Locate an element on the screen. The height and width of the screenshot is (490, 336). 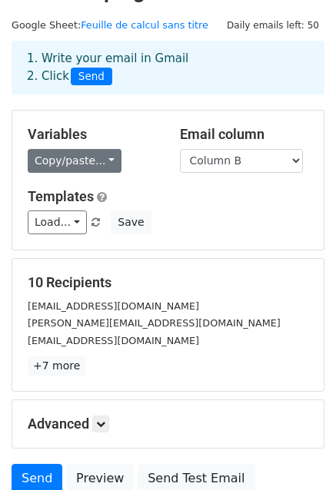
a: Templates is located at coordinates (61, 196).